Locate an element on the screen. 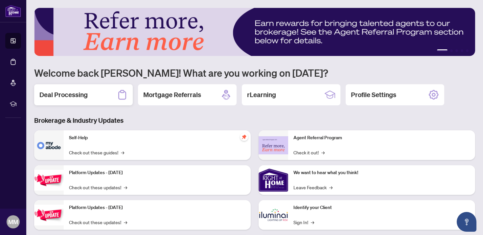 This screenshot has height=235, width=483. button: 1 is located at coordinates (442, 51).